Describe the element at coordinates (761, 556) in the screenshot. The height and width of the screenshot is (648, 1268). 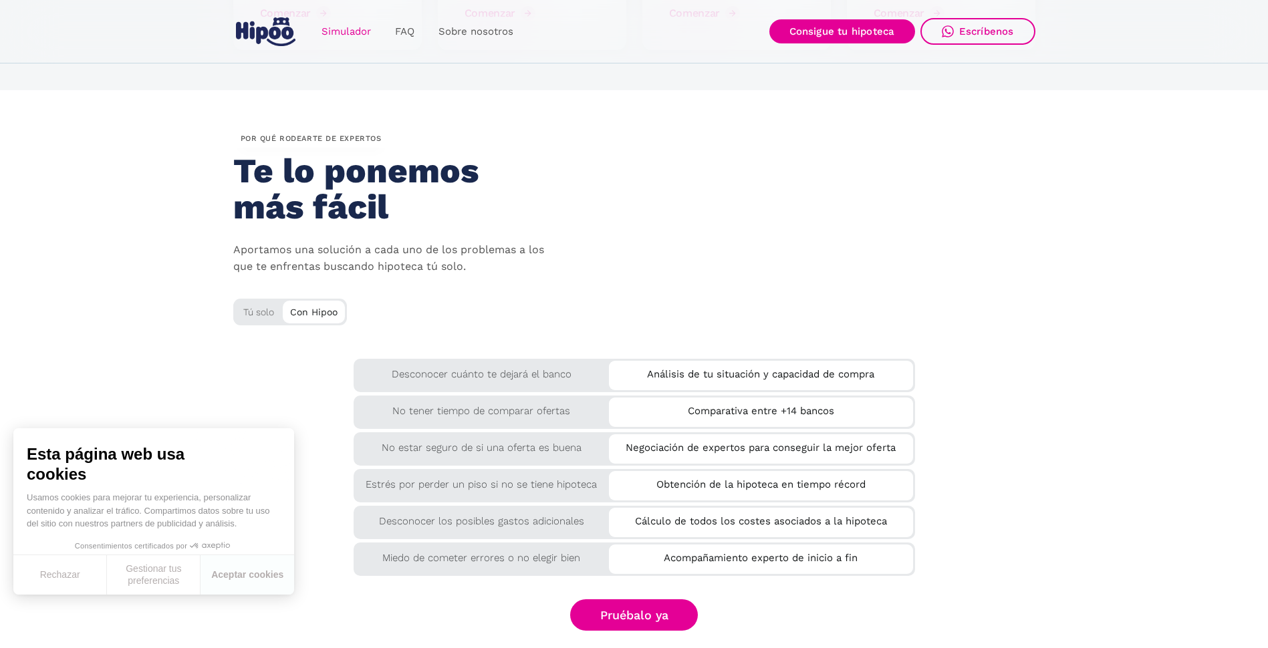
I see `div: Acompañamiento experto de inicio a fin` at that location.